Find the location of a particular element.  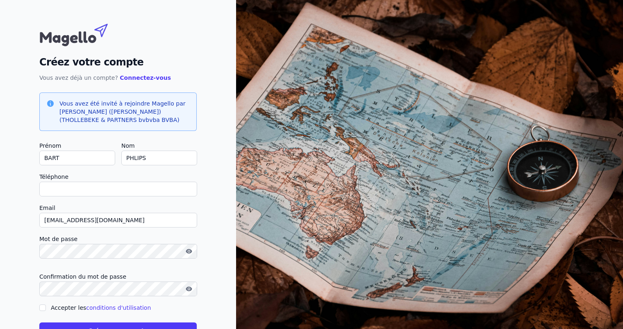

a: conditions d'utilisation is located at coordinates (118, 308).